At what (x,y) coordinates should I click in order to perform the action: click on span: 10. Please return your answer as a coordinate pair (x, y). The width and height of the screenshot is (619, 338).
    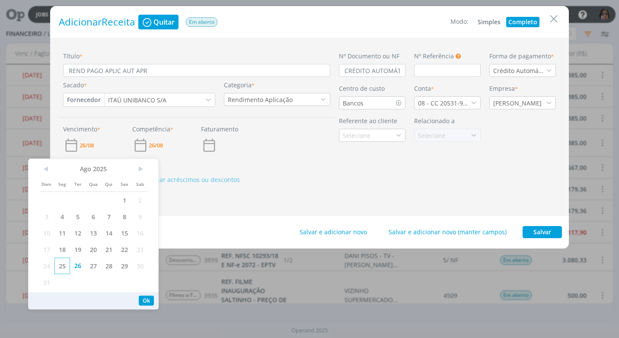
    Looking at the image, I should click on (47, 233).